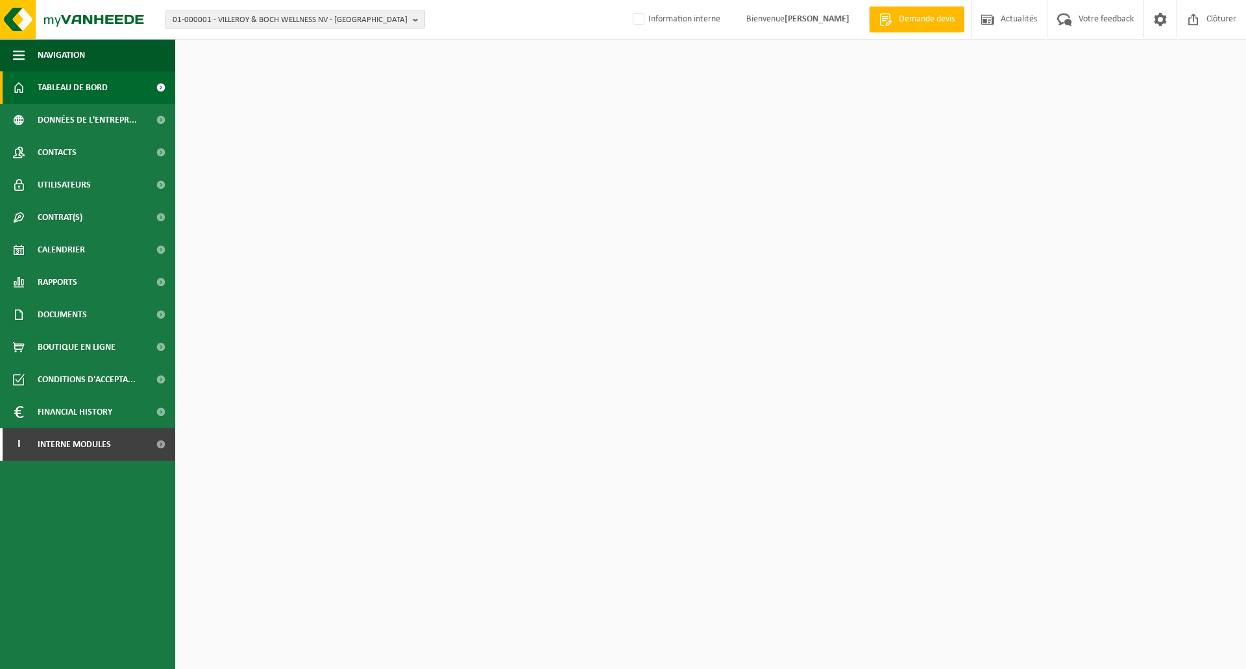  I want to click on a: Demande devis, so click(916, 19).